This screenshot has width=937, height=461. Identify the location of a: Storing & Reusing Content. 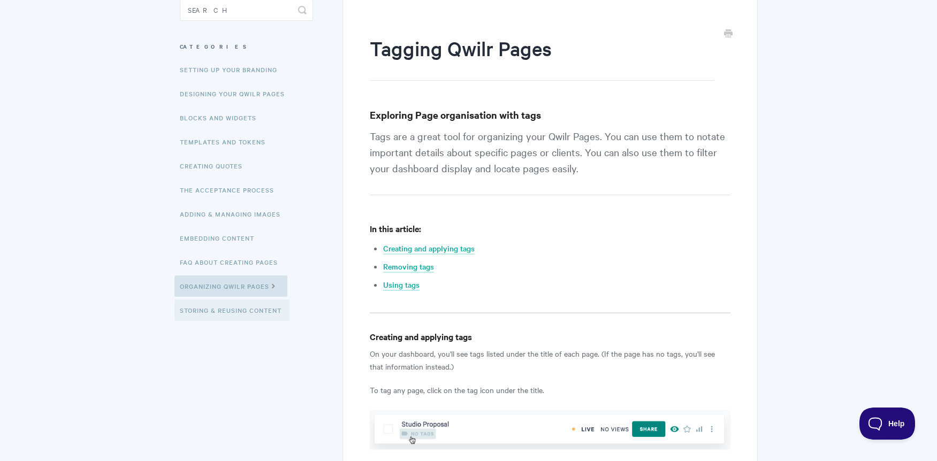
(232, 310).